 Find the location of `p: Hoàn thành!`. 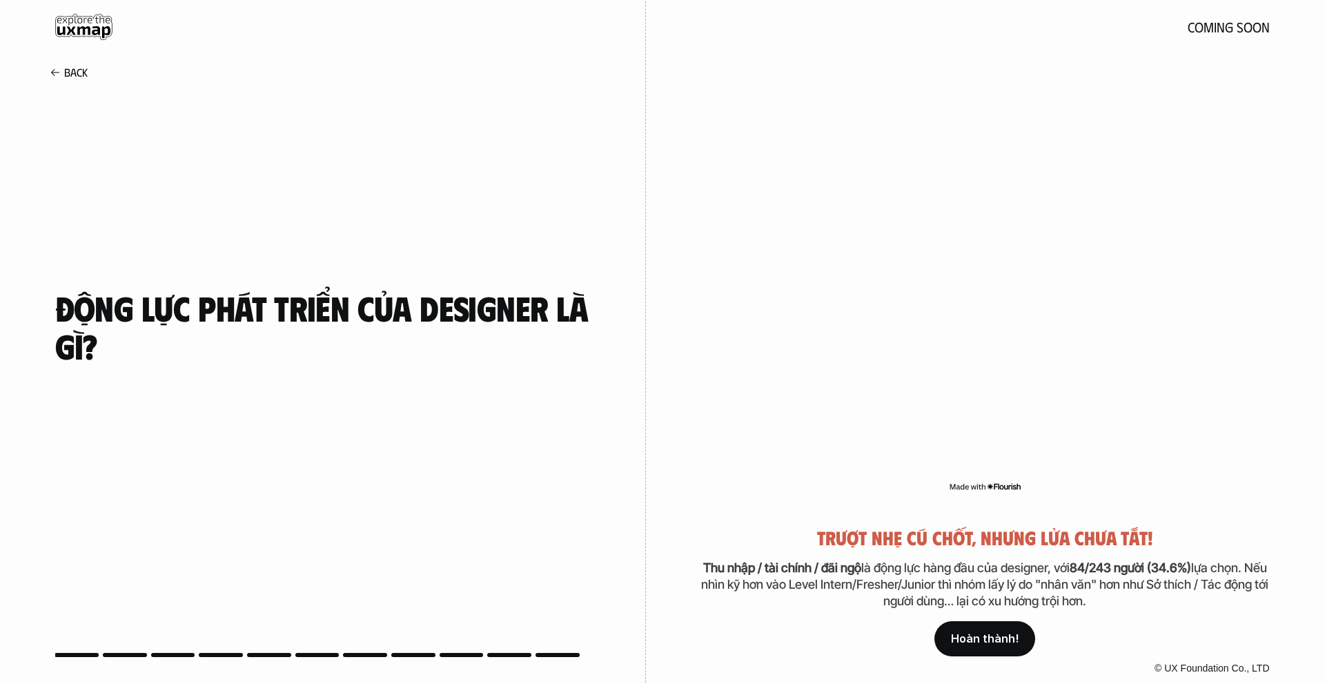

p: Hoàn thành! is located at coordinates (985, 638).